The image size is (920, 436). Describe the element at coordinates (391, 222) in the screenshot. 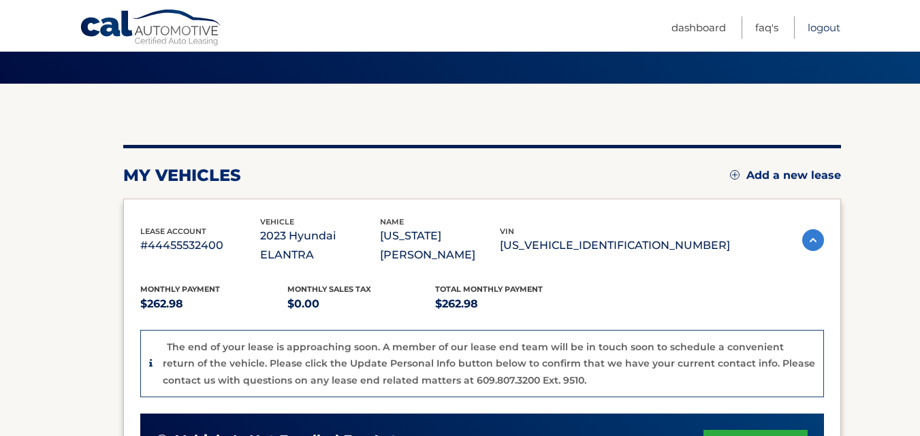

I see `span: name` at that location.